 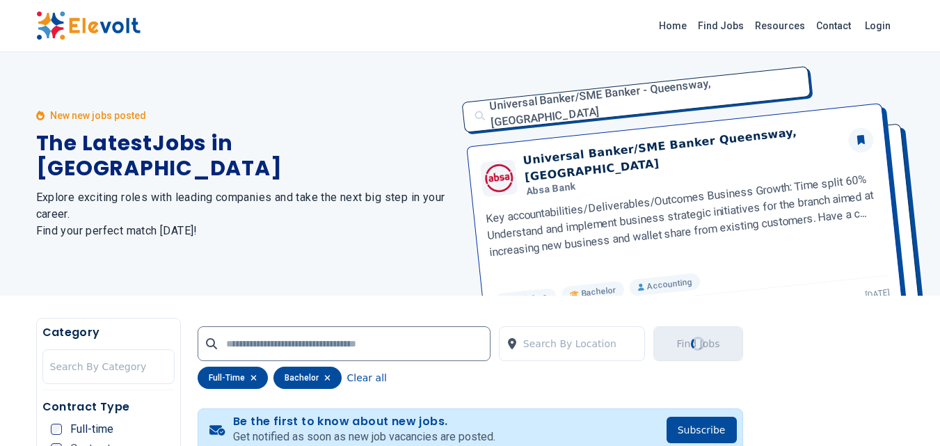 What do you see at coordinates (307, 378) in the screenshot?
I see `div: bachelor` at bounding box center [307, 378].